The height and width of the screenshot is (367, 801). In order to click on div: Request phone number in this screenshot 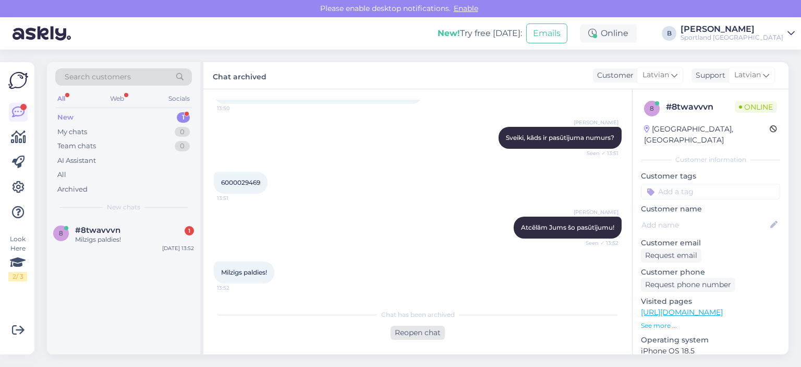, I will do `click(688, 284)`.